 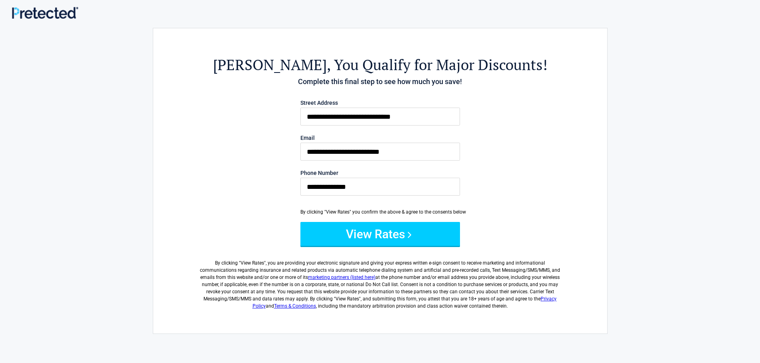 What do you see at coordinates (380, 212) in the screenshot?
I see `div: By clicking "View Rates" you confirm the above & agree to the consents below` at bounding box center [380, 212].